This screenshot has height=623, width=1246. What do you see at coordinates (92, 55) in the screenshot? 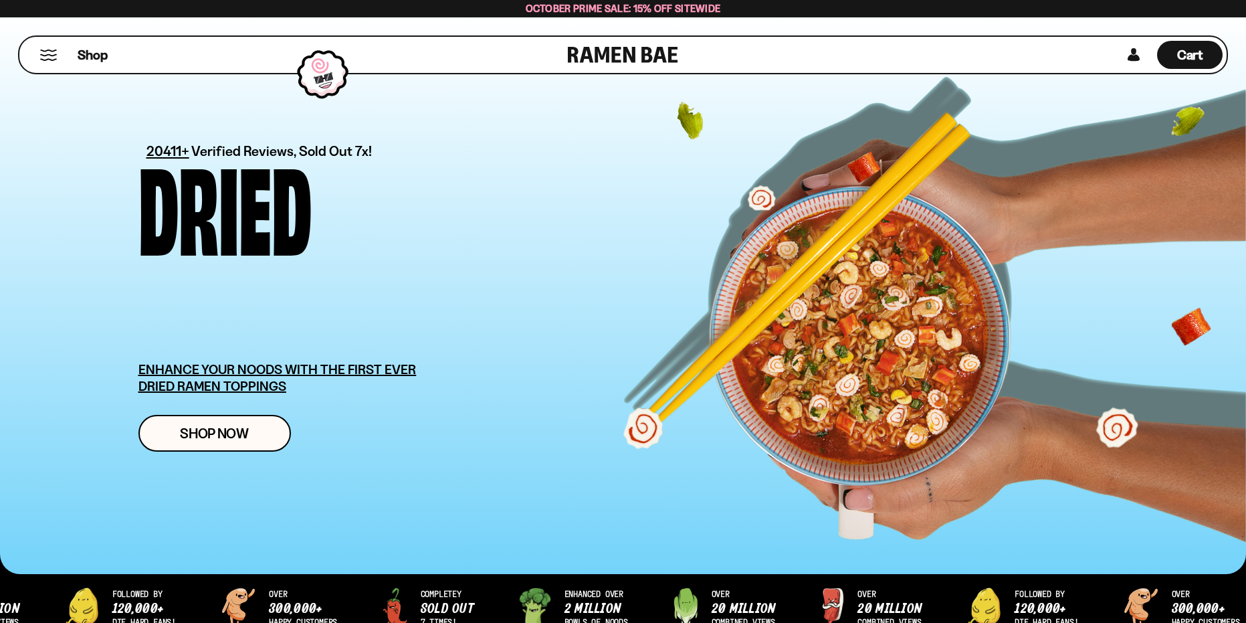
I see `a: Shop` at bounding box center [92, 55].